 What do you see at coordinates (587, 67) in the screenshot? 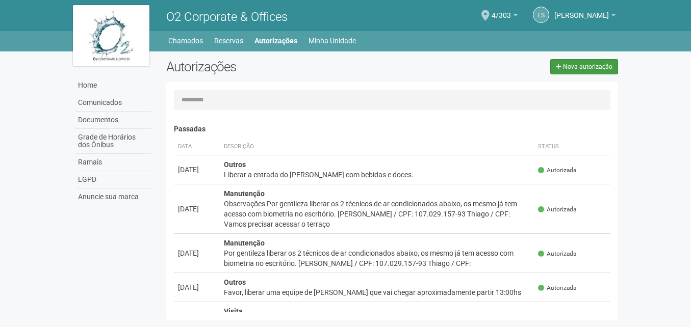
I see `span: Nova autorização` at bounding box center [587, 67].